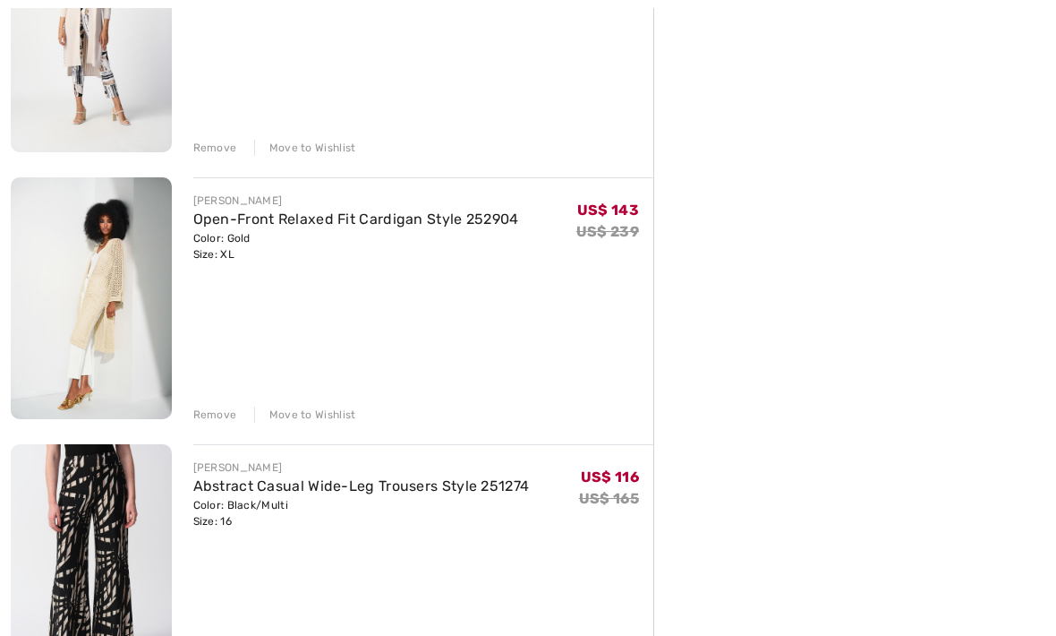 The width and height of the screenshot is (1056, 636). Describe the element at coordinates (609, 499) in the screenshot. I see `s: US$ 165` at that location.